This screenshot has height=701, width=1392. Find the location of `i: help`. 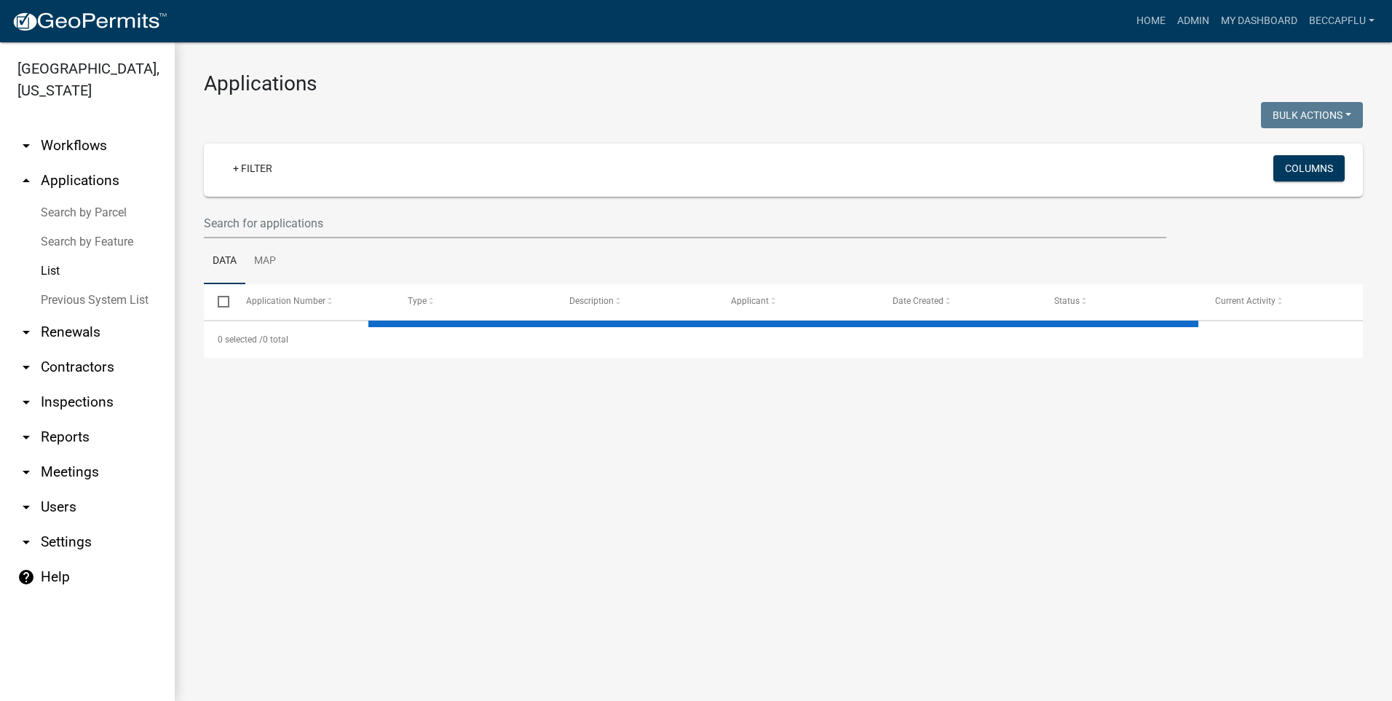

i: help is located at coordinates (26, 577).